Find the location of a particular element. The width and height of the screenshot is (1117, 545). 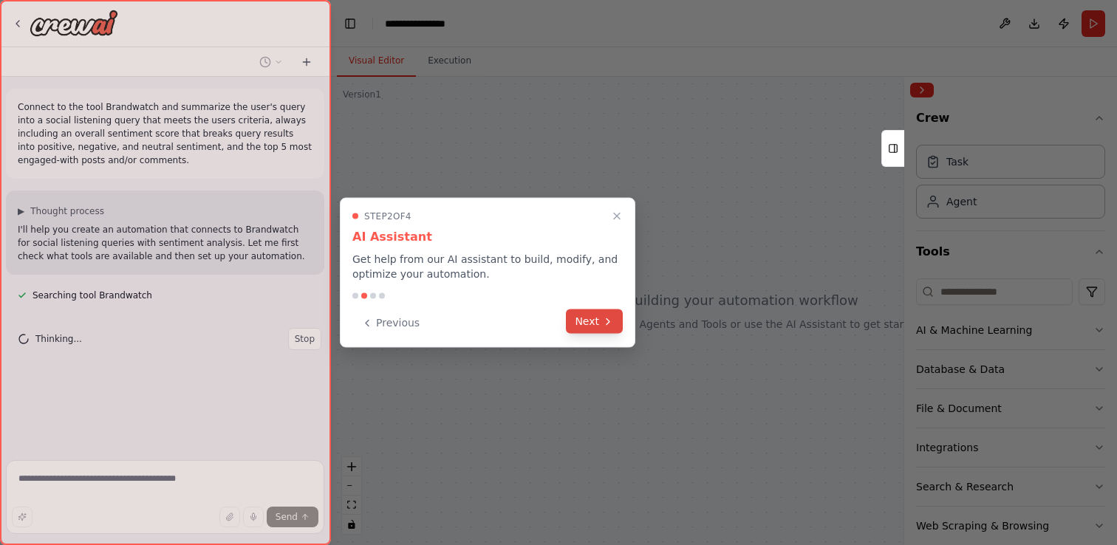

button: Next is located at coordinates (594, 321).